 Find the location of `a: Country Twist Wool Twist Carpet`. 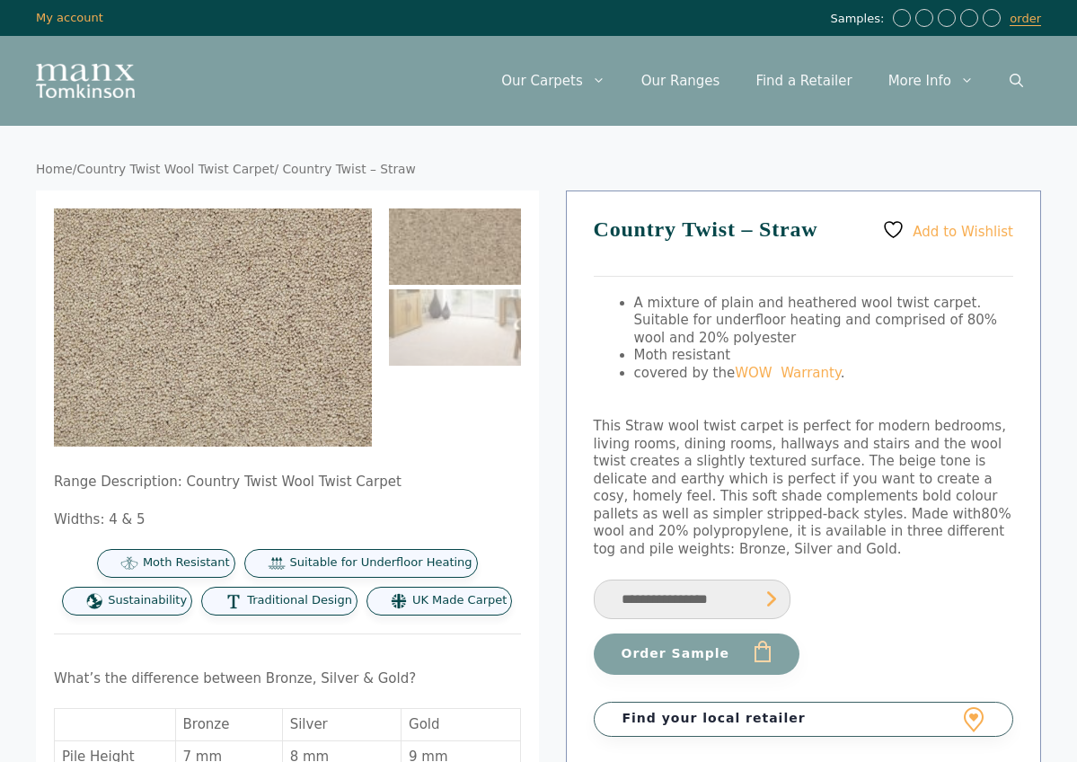

a: Country Twist Wool Twist Carpet is located at coordinates (175, 169).